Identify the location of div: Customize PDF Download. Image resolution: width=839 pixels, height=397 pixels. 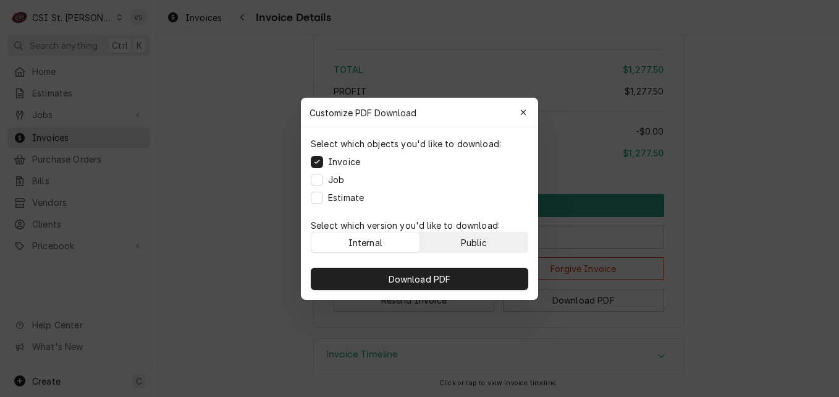
(420, 113).